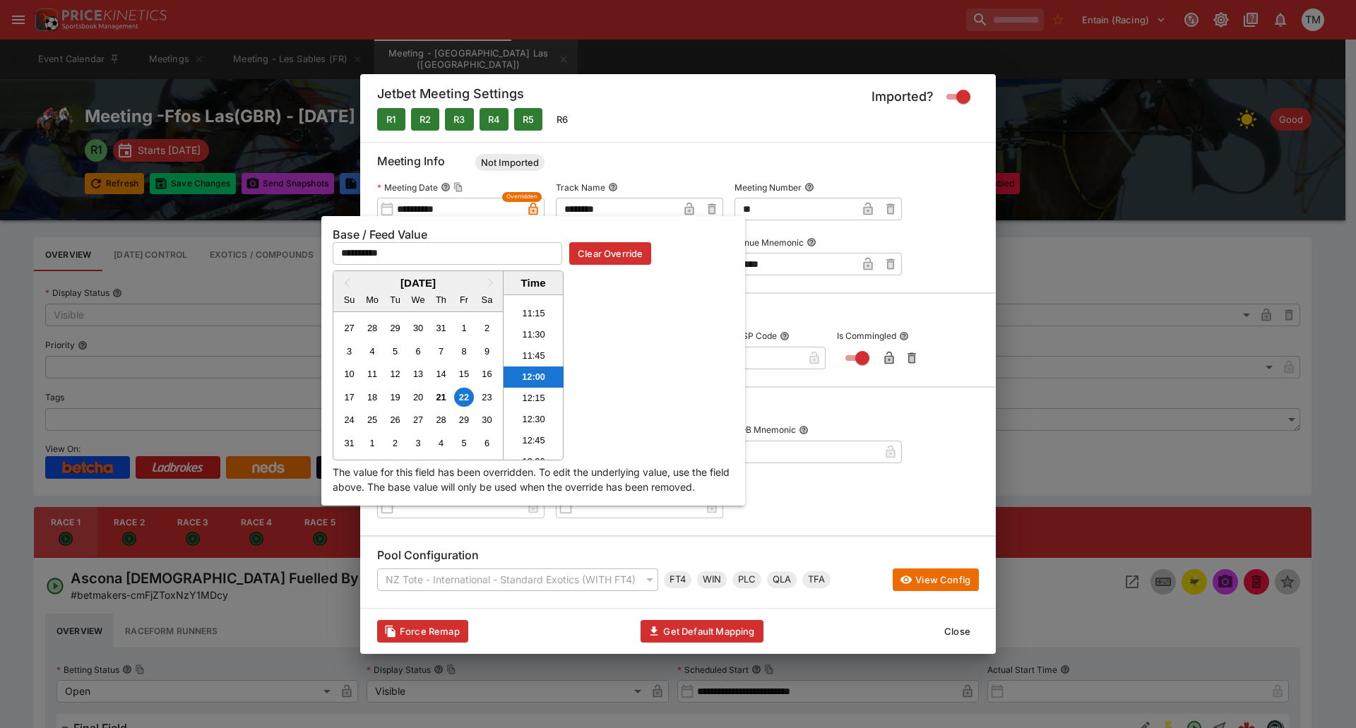  Describe the element at coordinates (441, 397) in the screenshot. I see `div: Choose Thursday, August 21st, 2025` at that location.